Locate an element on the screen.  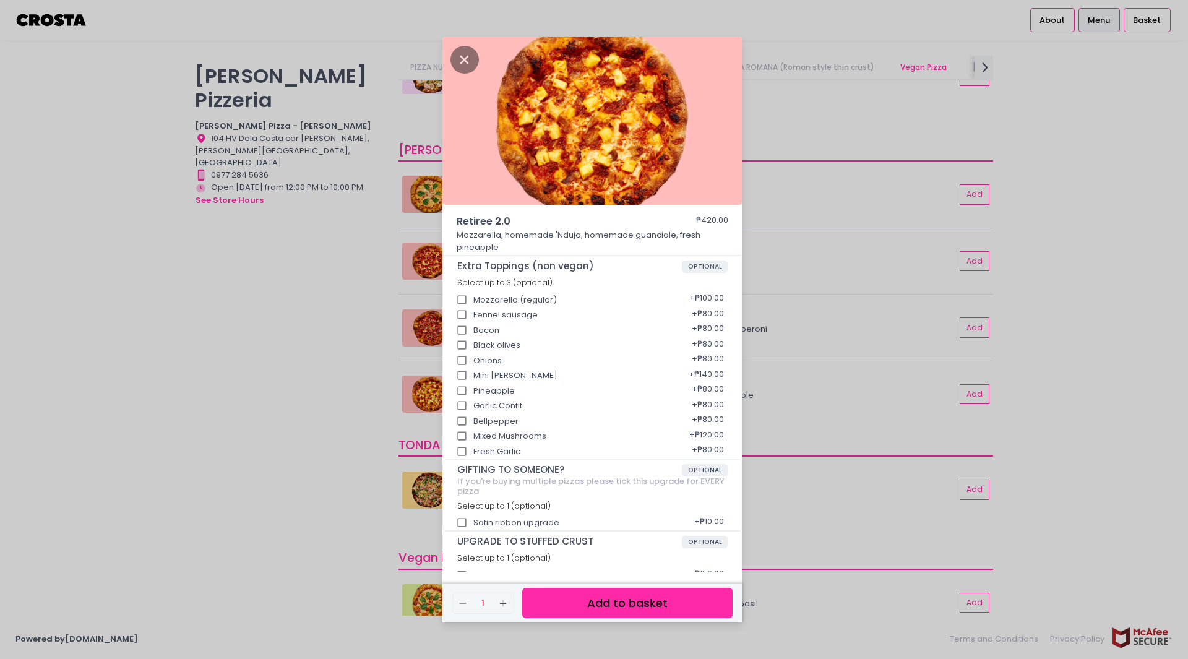
span: GIFTING TO SOMEONE? is located at coordinates (569, 470).